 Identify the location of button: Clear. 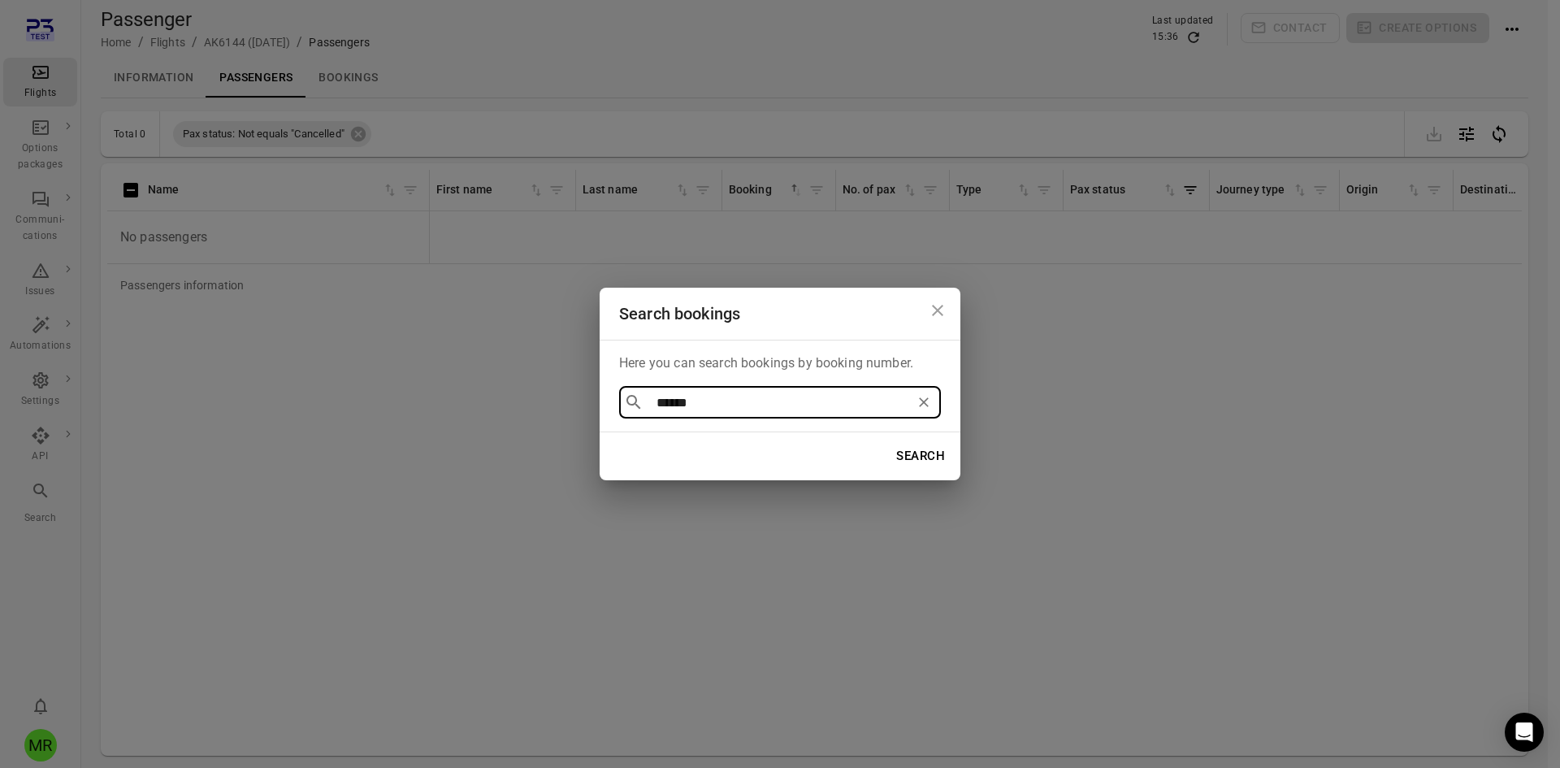
(924, 402).